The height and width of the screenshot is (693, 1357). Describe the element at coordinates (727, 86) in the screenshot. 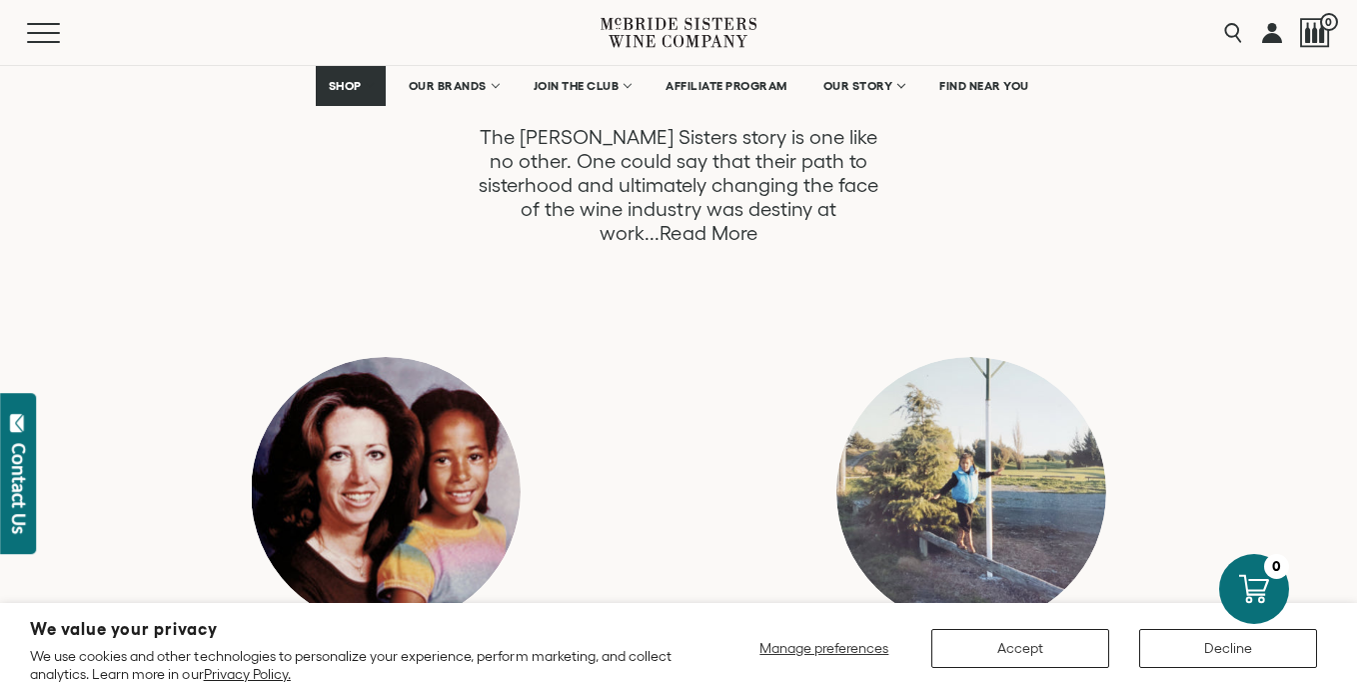

I see `a: AFFILIATE PROGRAM` at that location.